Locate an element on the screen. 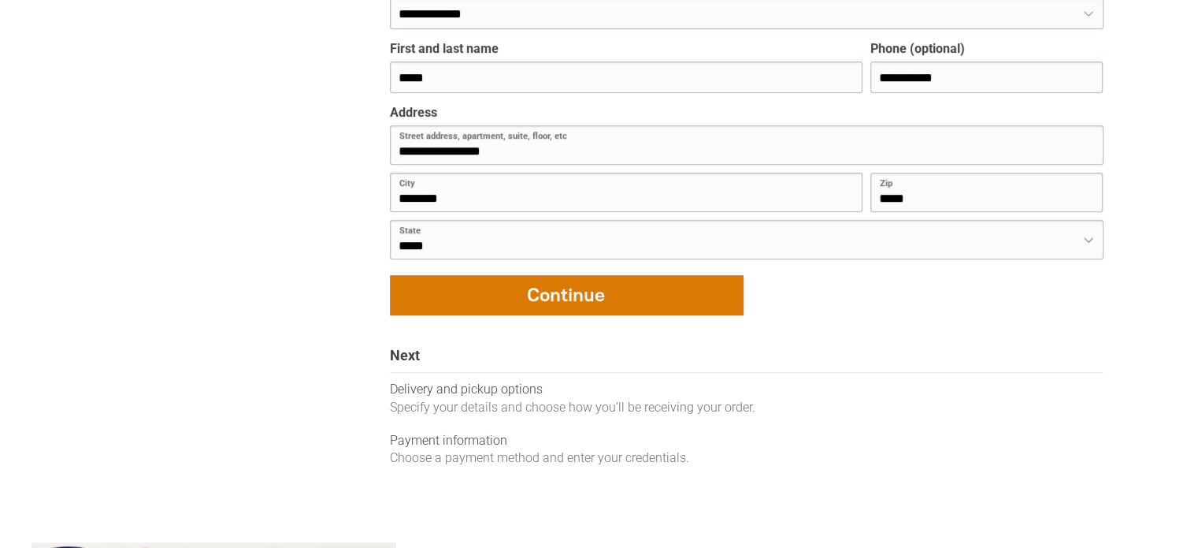  div: Next is located at coordinates (747, 359).